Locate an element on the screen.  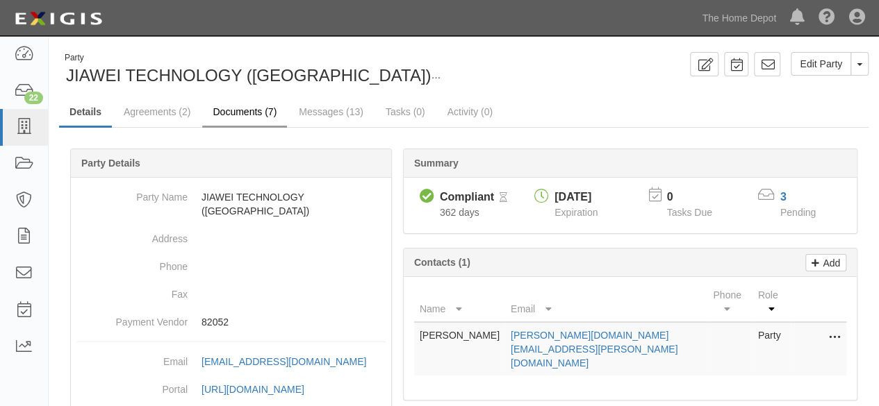
a: The Home Depot is located at coordinates (738, 18).